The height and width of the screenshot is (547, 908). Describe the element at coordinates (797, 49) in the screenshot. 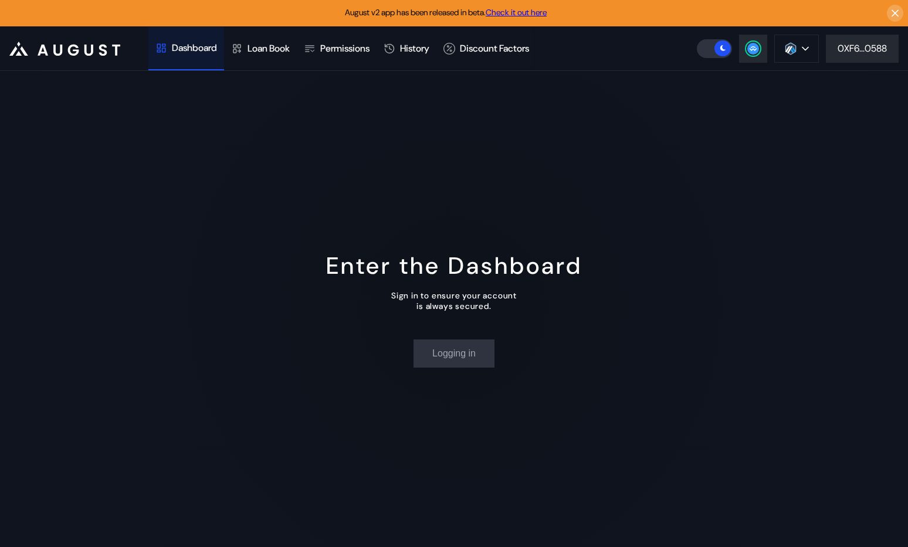

I see `button: chain logo` at that location.